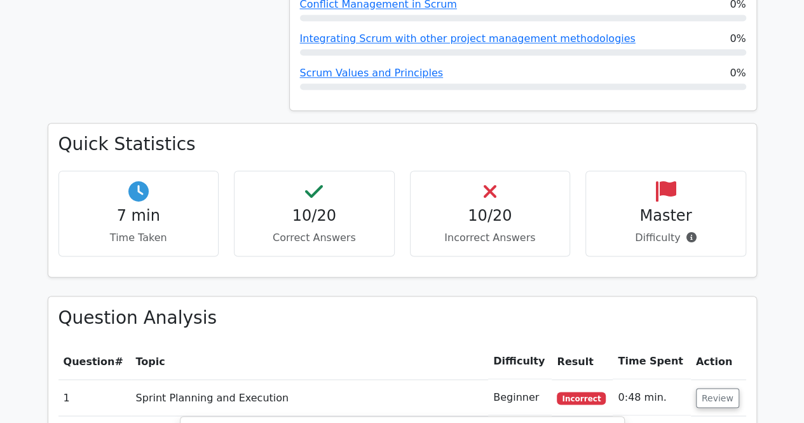 This screenshot has height=423, width=804. Describe the element at coordinates (314, 238) in the screenshot. I see `p: Correct Answers` at that location.